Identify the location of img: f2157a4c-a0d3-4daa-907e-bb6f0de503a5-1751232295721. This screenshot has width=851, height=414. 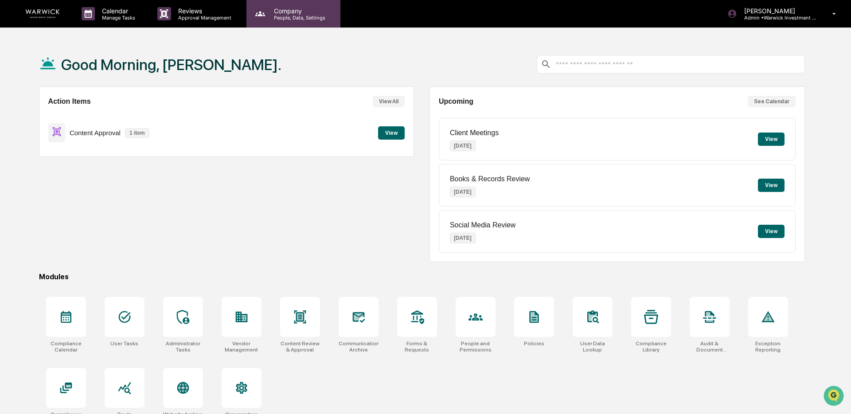
(11, 11).